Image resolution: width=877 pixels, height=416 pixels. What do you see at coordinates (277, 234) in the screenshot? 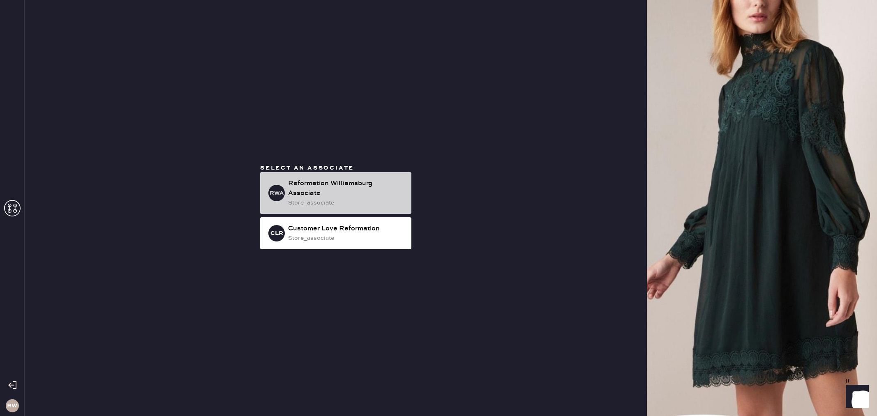
I see `h3: CLR` at bounding box center [277, 234].